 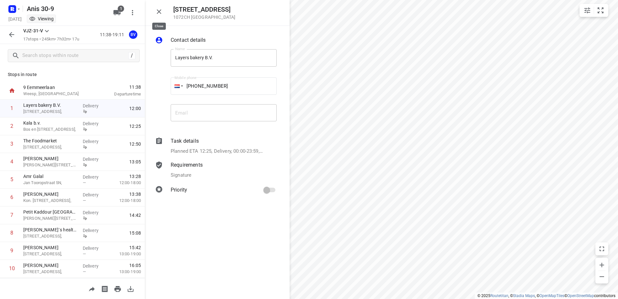 What do you see at coordinates (135, 144) in the screenshot?
I see `span: 12:50` at bounding box center [135, 144].